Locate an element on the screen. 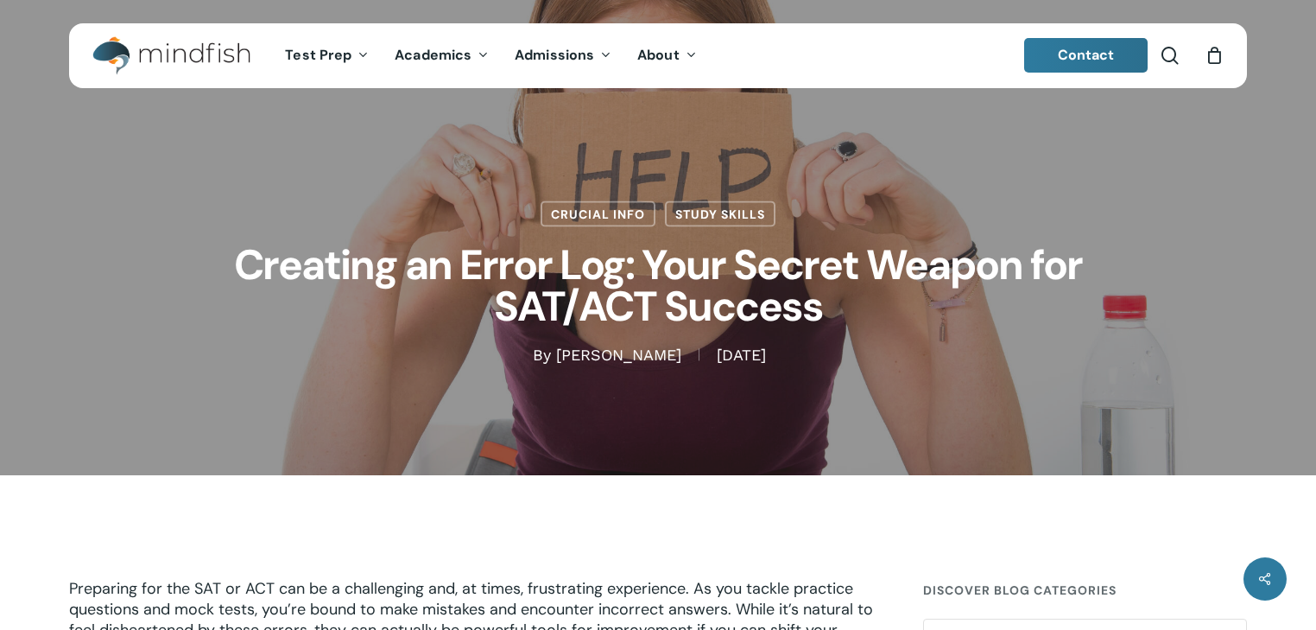  a: Study Skills is located at coordinates (720, 214).